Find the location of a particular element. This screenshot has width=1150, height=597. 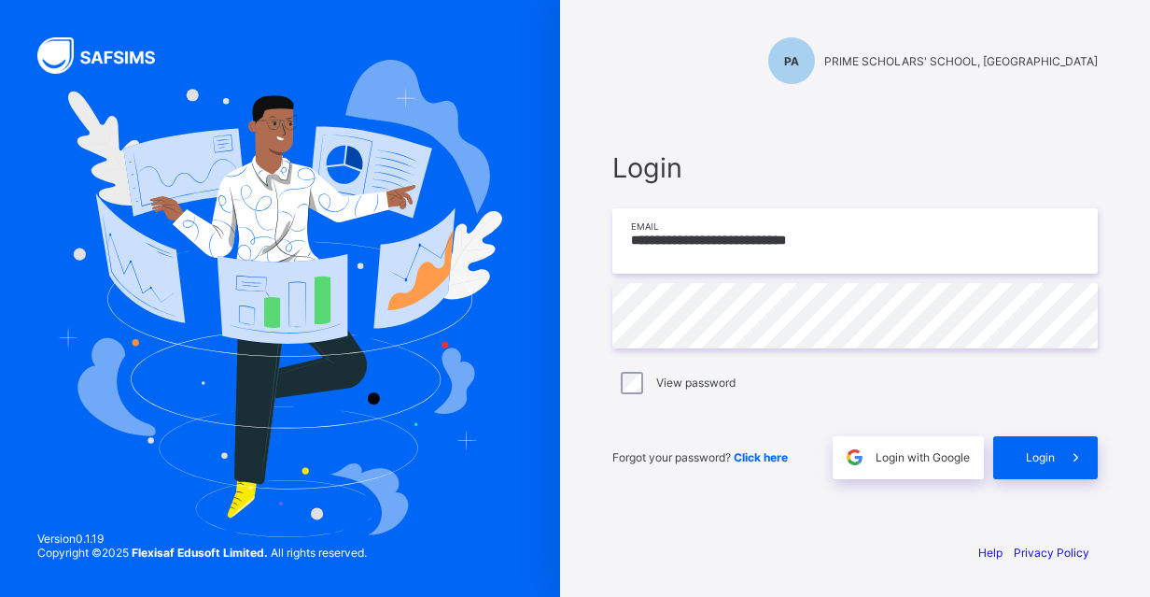

span: Login with Google is located at coordinates (922, 457).